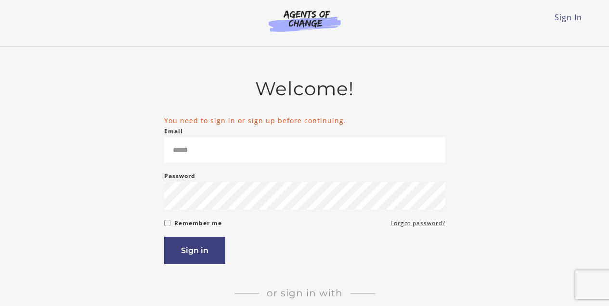  I want to click on button: Sign in, so click(195, 250).